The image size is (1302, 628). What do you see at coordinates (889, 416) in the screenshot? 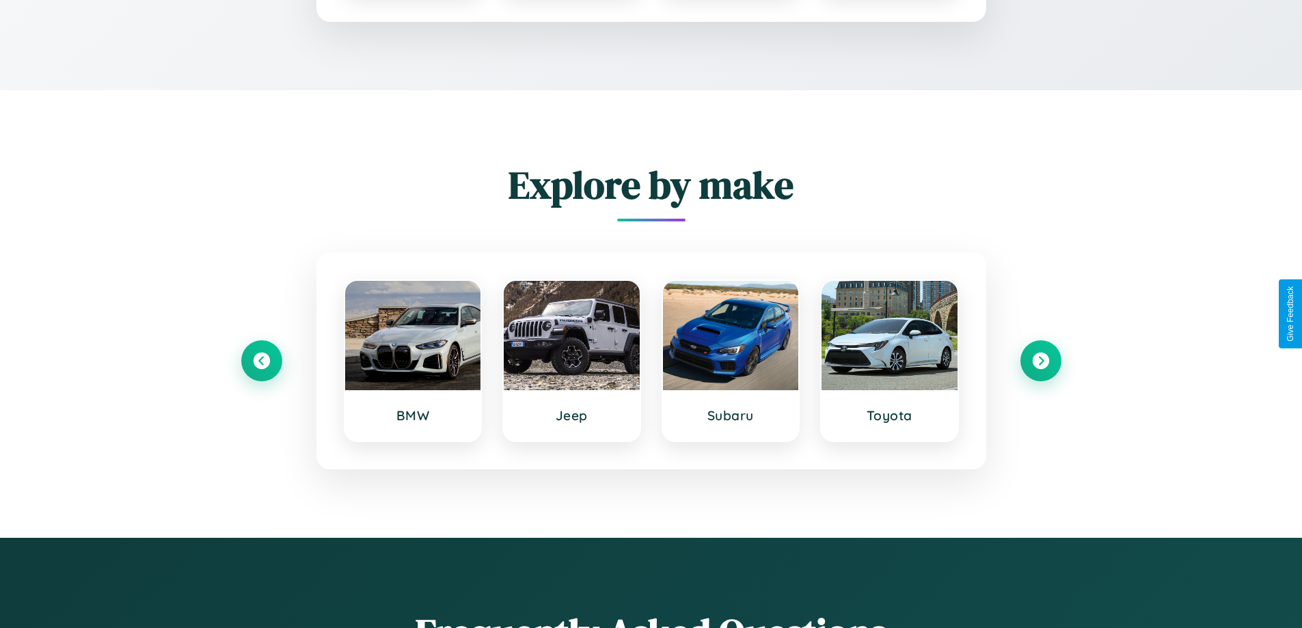
I see `h3: Toyota` at bounding box center [889, 416].